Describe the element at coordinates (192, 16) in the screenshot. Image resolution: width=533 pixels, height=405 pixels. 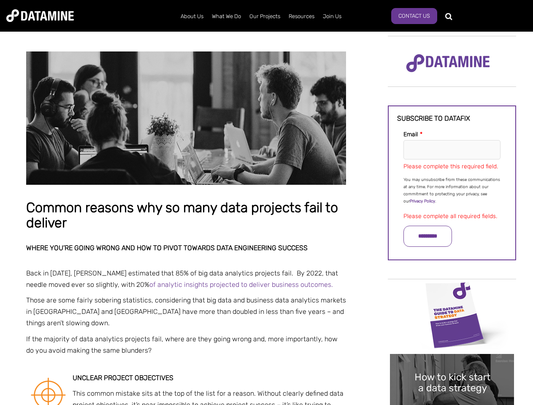
I see `a: About Us` at that location.